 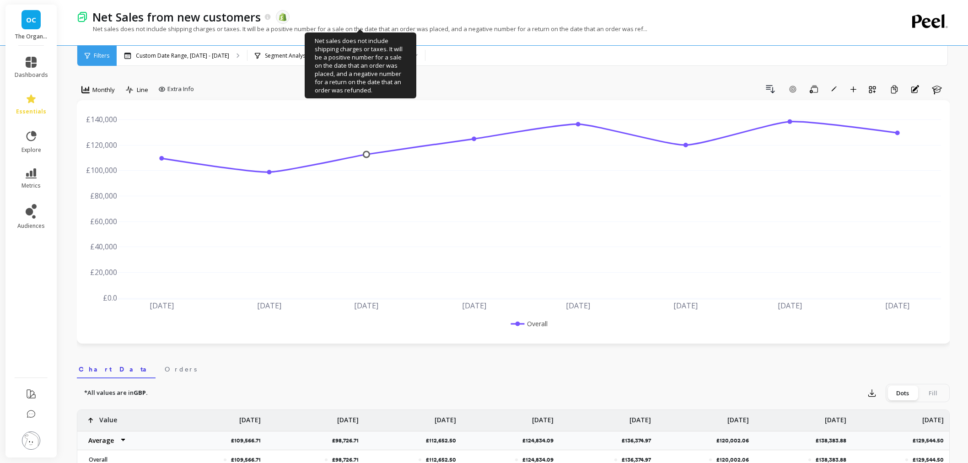 What do you see at coordinates (371, 55) in the screenshot?
I see `div: Net Sales – New customers` at bounding box center [371, 55].